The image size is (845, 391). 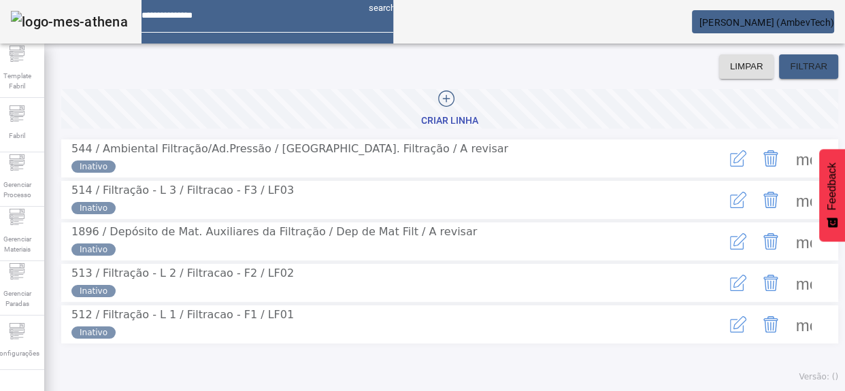 What do you see at coordinates (450, 121) in the screenshot?
I see `div: Criar linha` at bounding box center [450, 121].